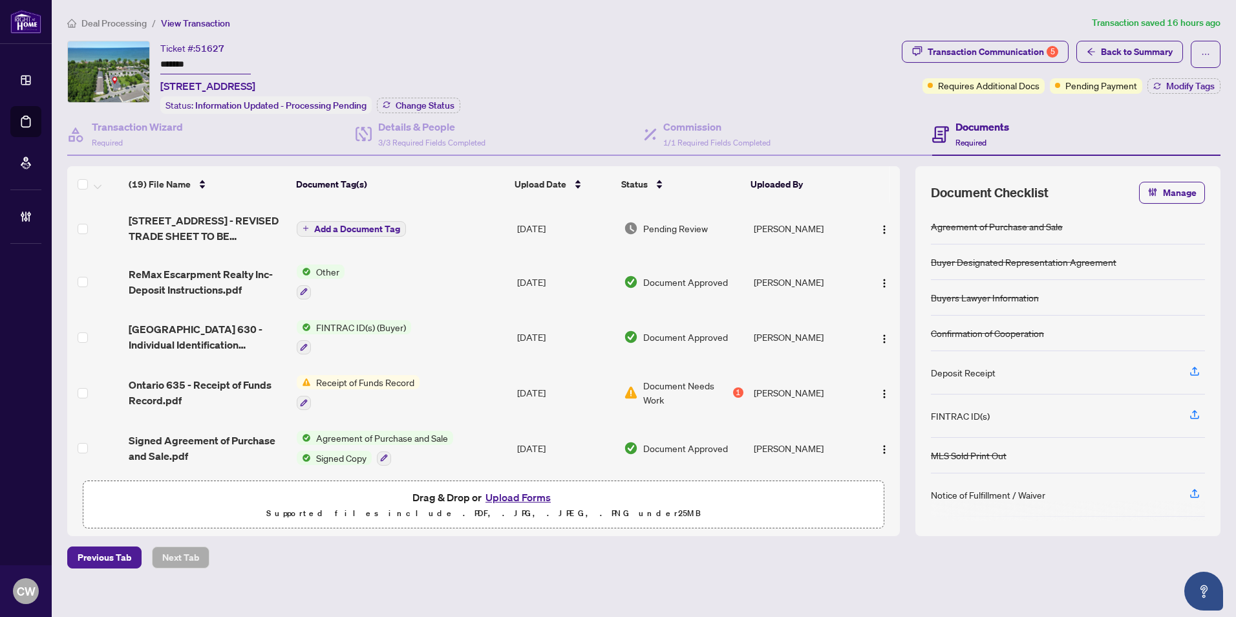 This screenshot has height=617, width=1236. Describe the element at coordinates (375, 448) in the screenshot. I see `button: Status IconAgreement of Purchase and SaleStatus IconSigned Copy` at that location.